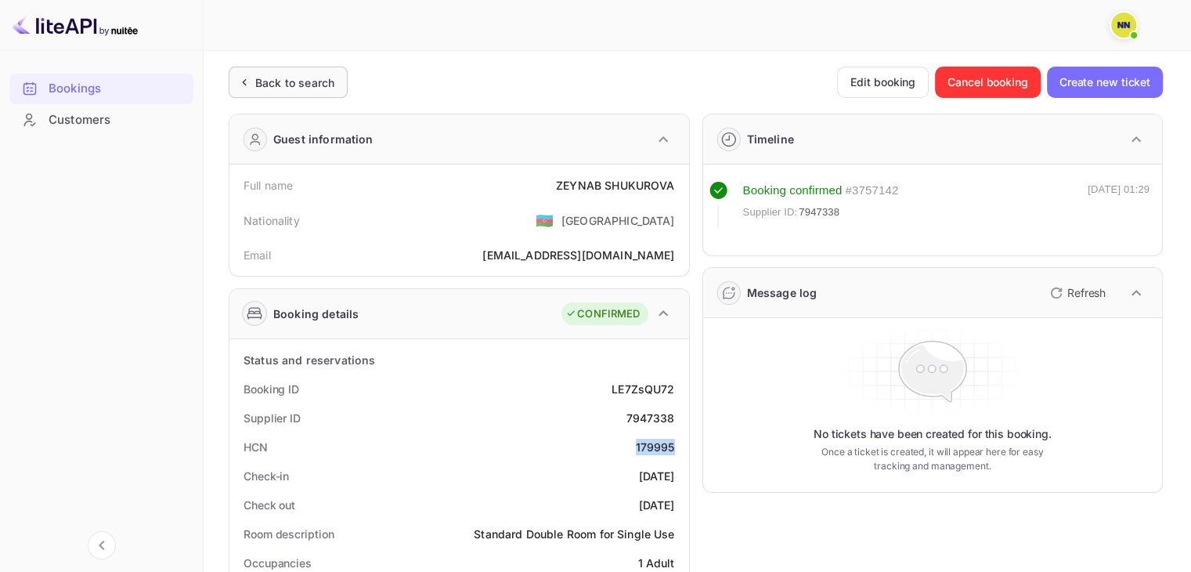  What do you see at coordinates (932, 459) in the screenshot?
I see `p: Once a ticket is created, it will appear here for easy tracking and management.` at bounding box center [932, 459].